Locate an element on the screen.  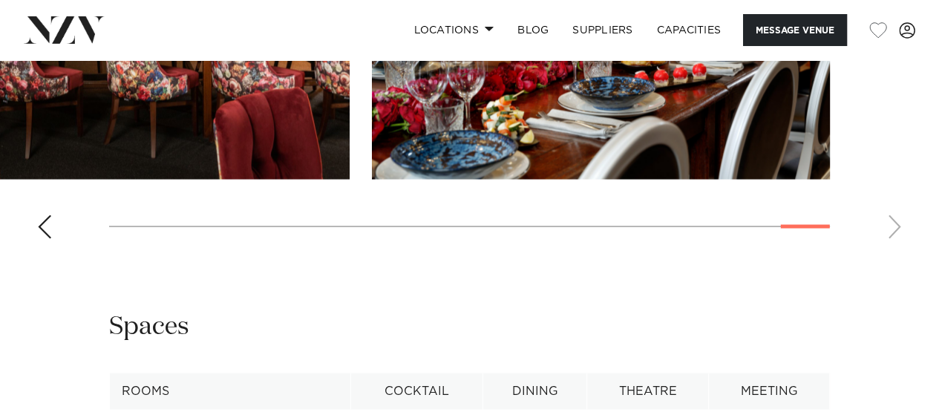
th: Cocktail is located at coordinates (416, 390).